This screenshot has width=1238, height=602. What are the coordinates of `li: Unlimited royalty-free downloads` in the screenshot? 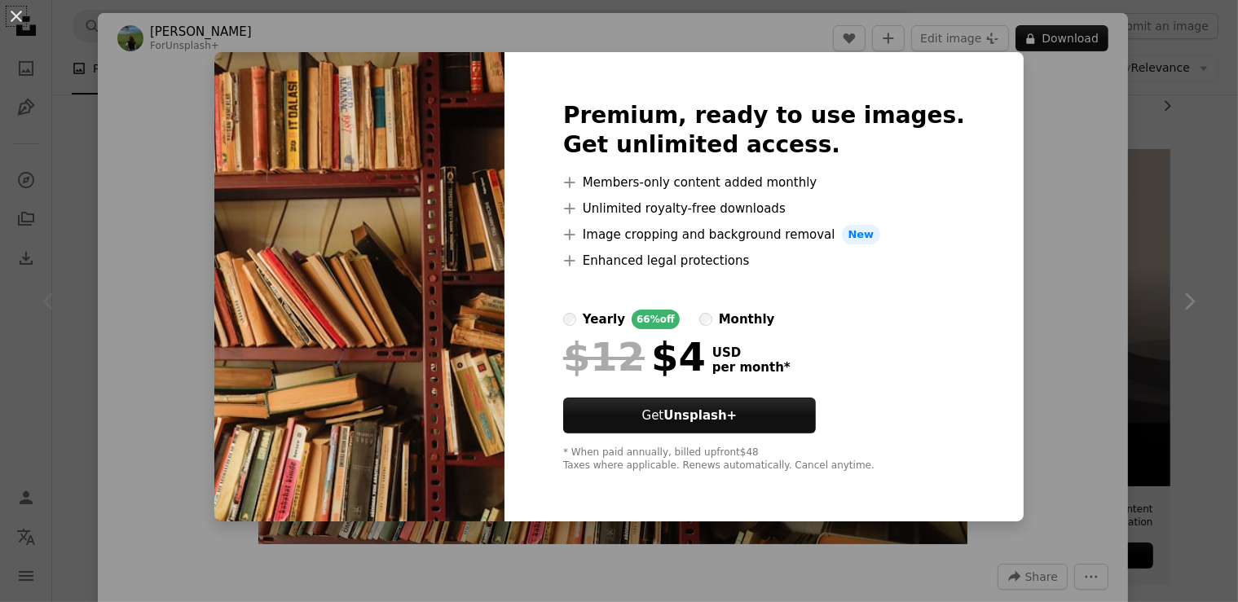 It's located at (764, 209).